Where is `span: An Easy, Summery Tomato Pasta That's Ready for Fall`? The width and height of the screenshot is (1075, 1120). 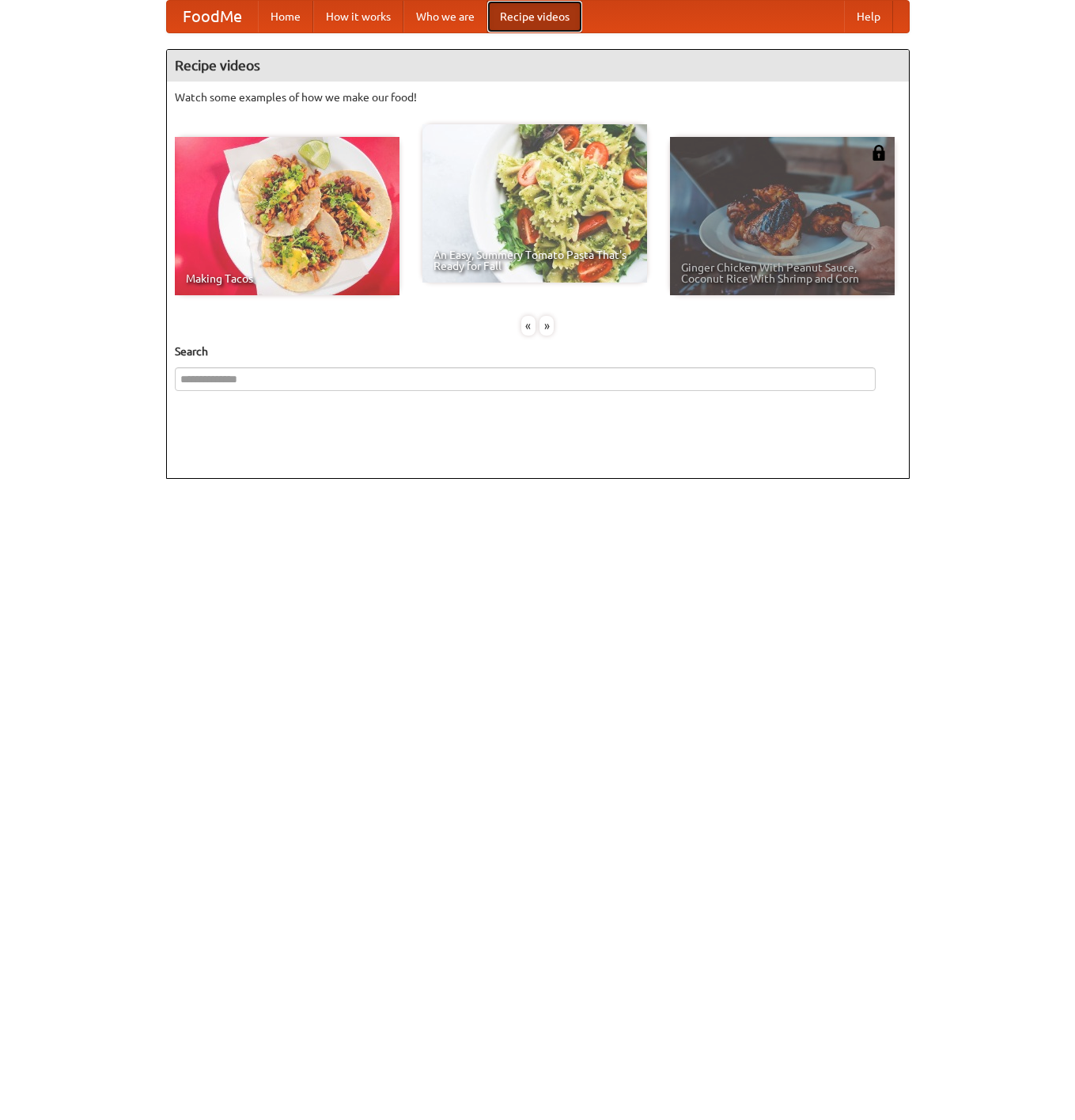
span: An Easy, Summery Tomato Pasta That's Ready for Fall is located at coordinates (535, 260).